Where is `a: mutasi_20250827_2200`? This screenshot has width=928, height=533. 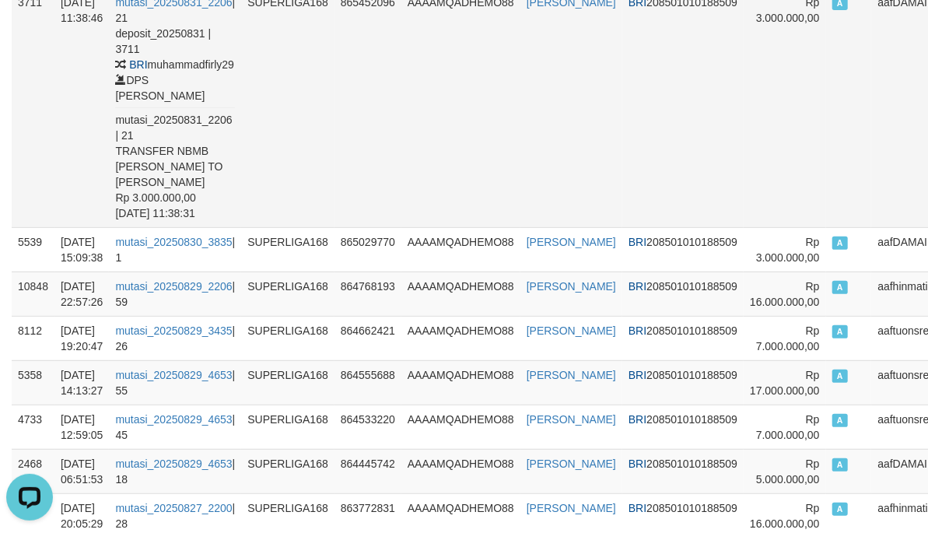 a: mutasi_20250827_2200 is located at coordinates (173, 508).